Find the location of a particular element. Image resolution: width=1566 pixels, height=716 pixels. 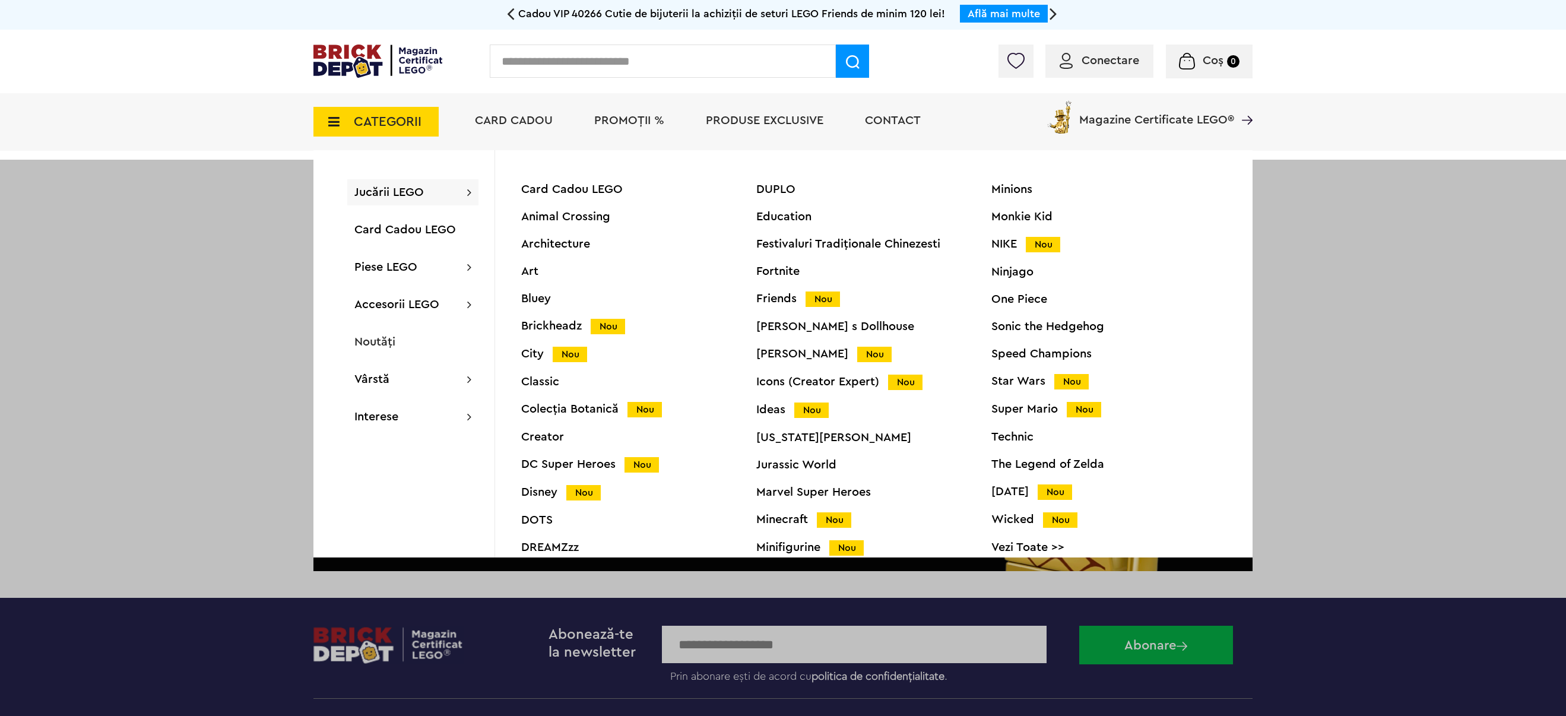

a: Contact is located at coordinates (893, 120).